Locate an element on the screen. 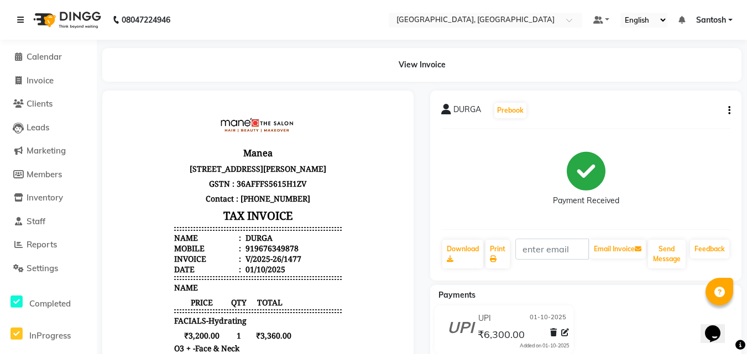 The width and height of the screenshot is (747, 354). span: NAME is located at coordinates (72, 186).